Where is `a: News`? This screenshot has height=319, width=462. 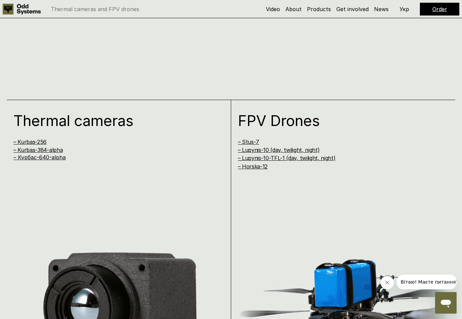
a: News is located at coordinates (381, 9).